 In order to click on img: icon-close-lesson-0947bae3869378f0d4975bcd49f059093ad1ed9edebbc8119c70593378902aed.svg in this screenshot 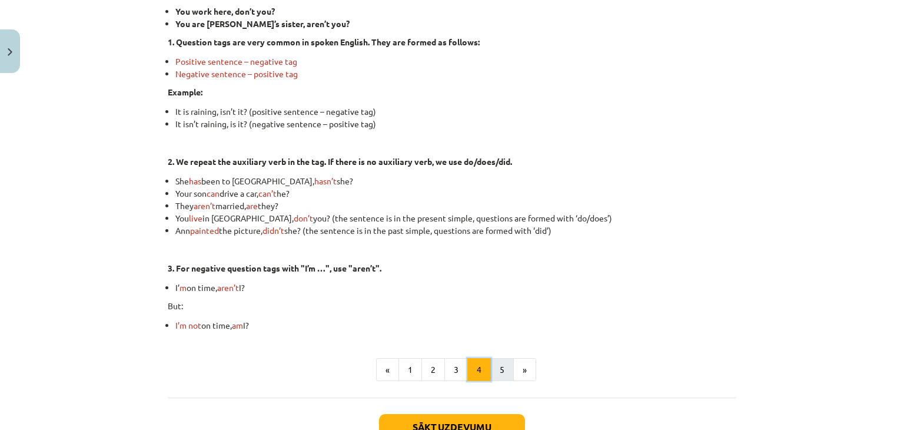, I will do `click(10, 52)`.